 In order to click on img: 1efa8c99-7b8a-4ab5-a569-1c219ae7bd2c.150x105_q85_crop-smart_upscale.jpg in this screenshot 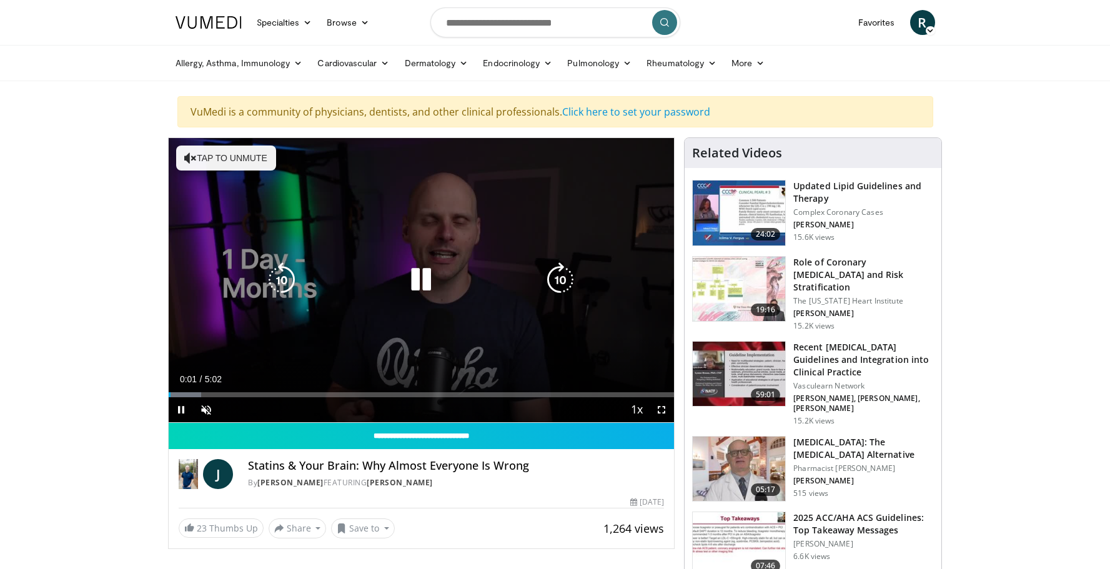, I will do `click(739, 289)`.